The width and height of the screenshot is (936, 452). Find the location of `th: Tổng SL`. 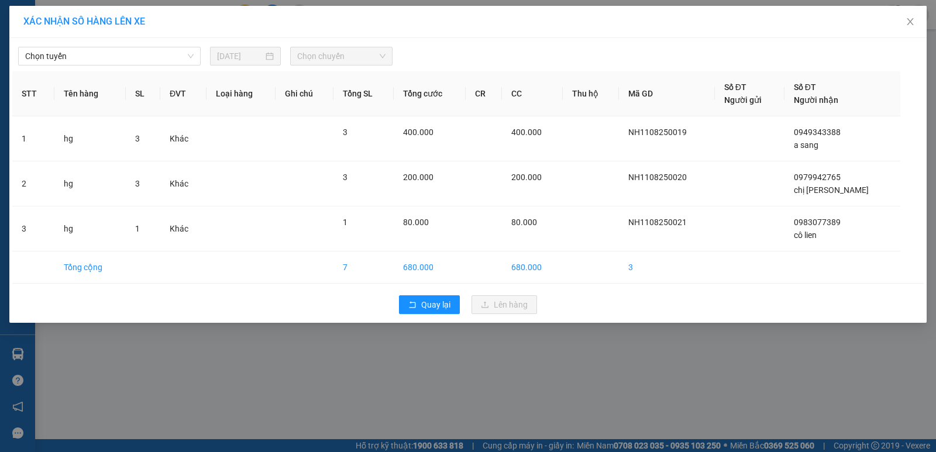

th: Tổng SL is located at coordinates (363, 94).